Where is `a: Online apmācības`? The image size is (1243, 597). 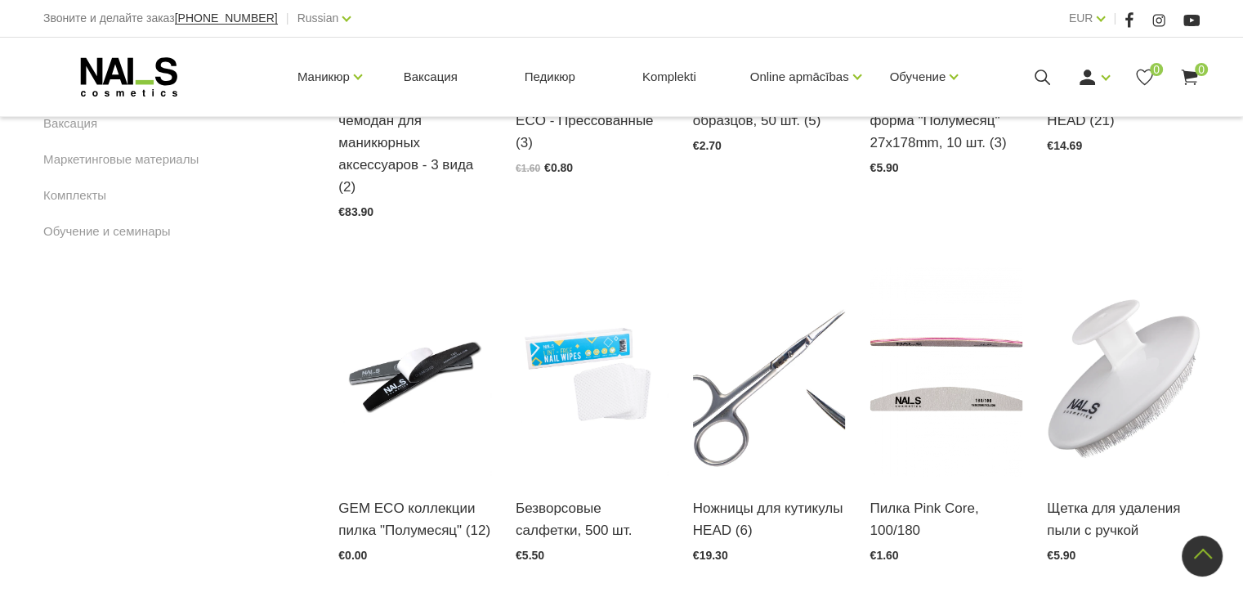 a: Online apmācības is located at coordinates (799, 77).